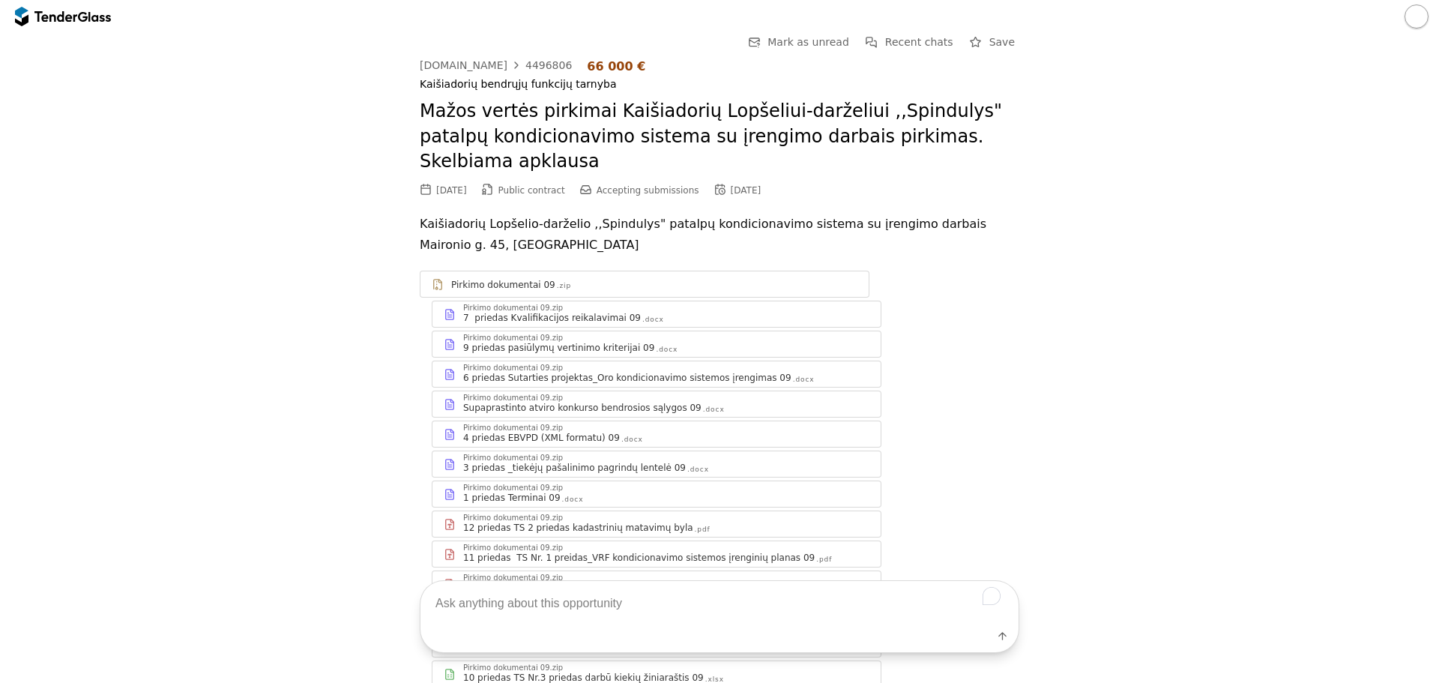 This screenshot has width=1439, height=683. I want to click on div: Pirkimo dokumentai 09, so click(503, 285).